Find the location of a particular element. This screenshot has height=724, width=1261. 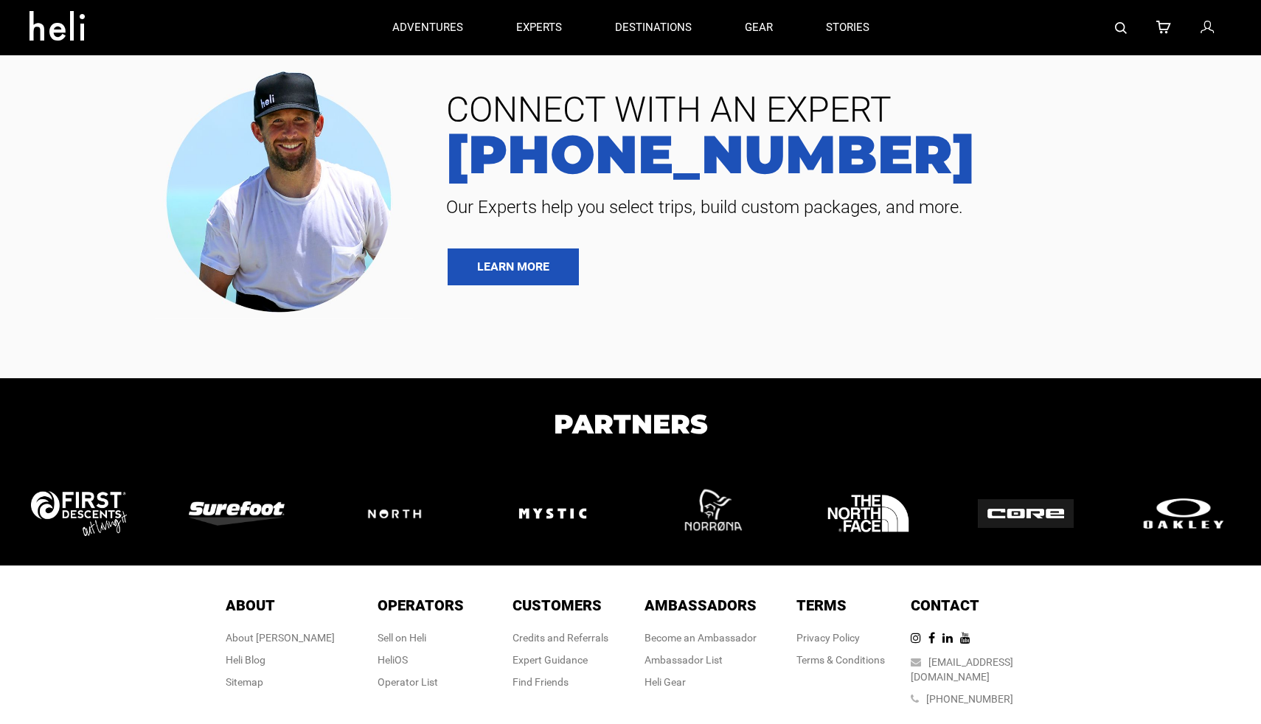

a: Expert Guidance is located at coordinates (550, 660).